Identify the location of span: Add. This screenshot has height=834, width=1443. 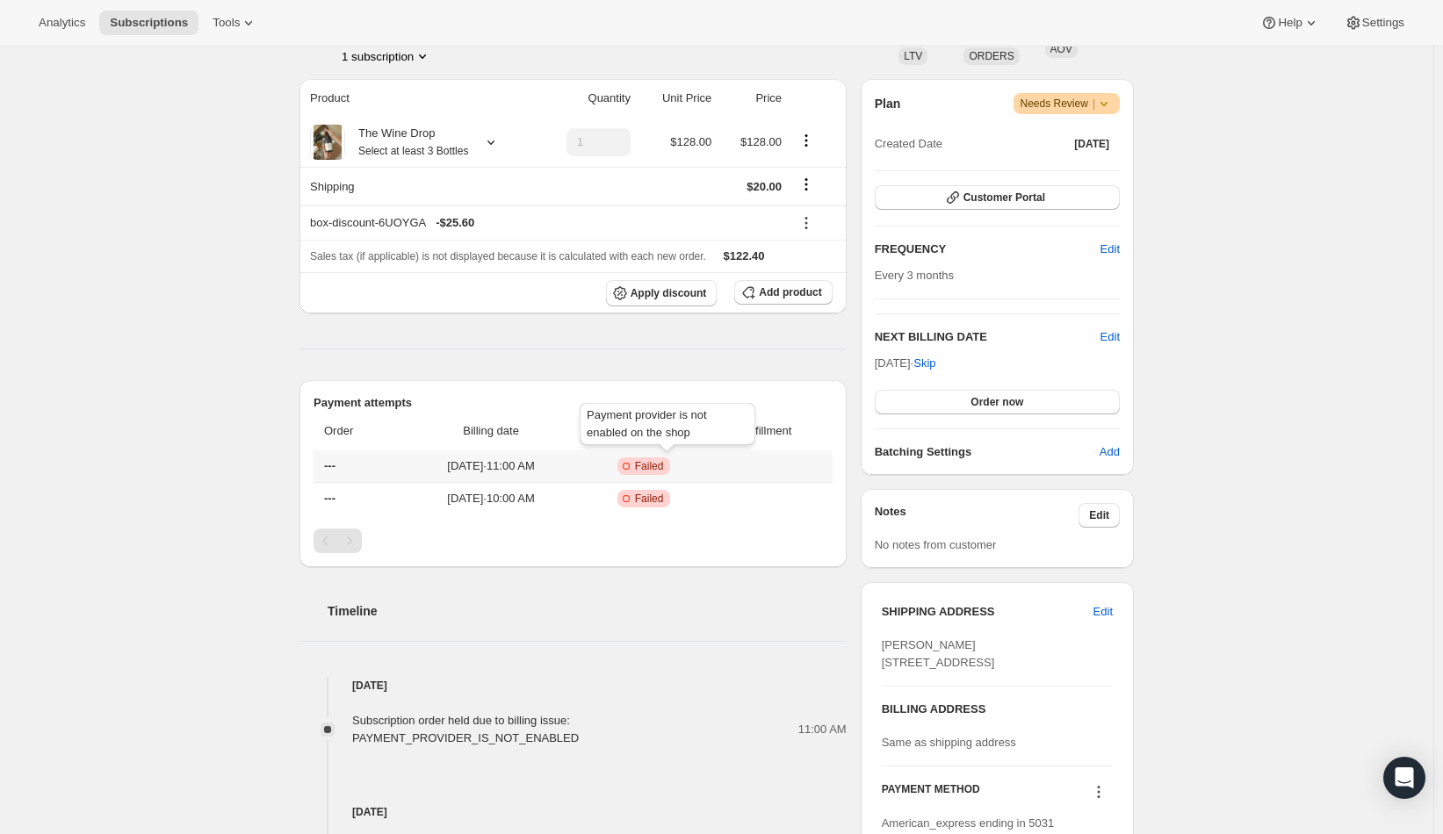
(1109, 452).